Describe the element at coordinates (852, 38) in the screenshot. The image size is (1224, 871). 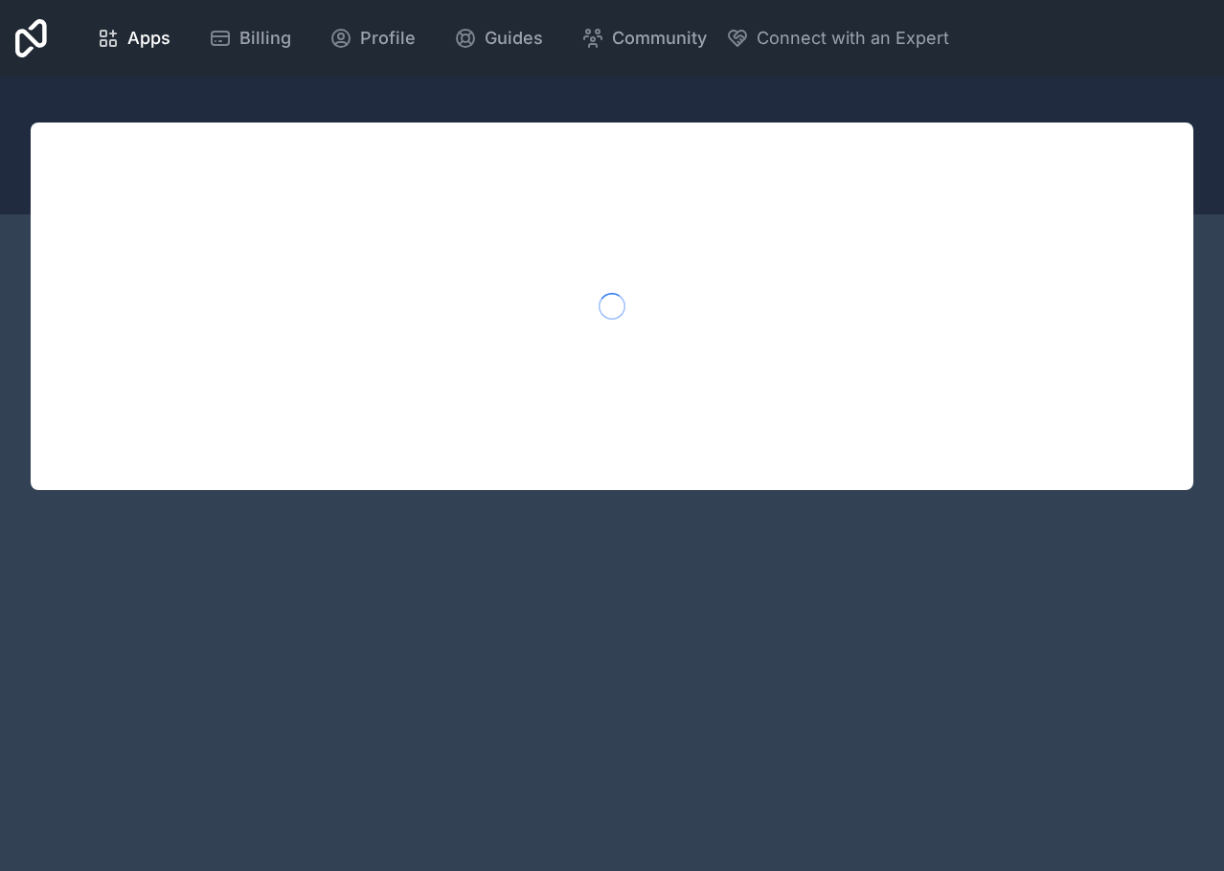
I see `span: Connect with an Expert` at that location.